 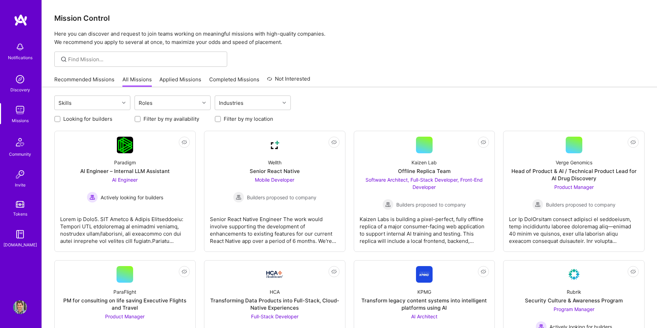 I want to click on label: Looking for builders, so click(x=88, y=119).